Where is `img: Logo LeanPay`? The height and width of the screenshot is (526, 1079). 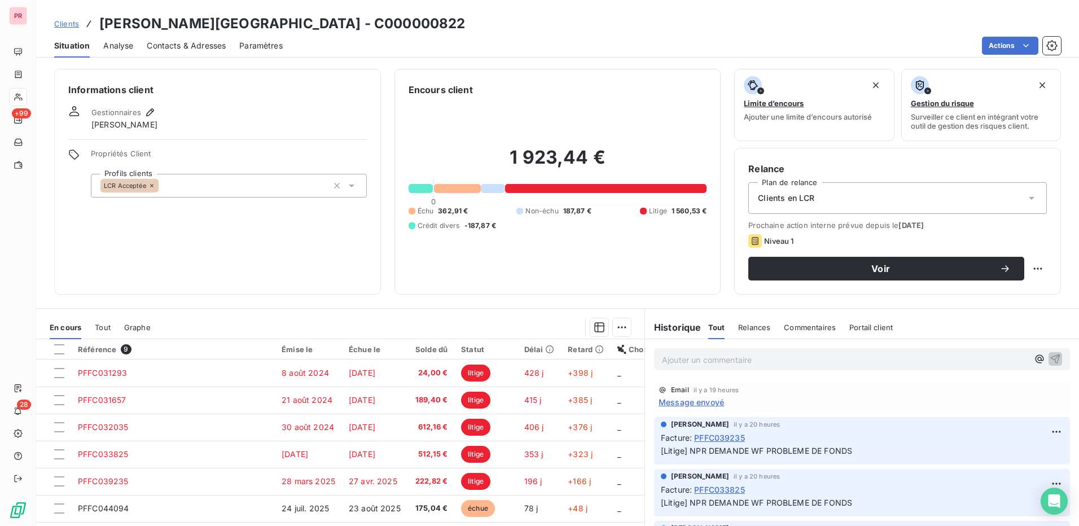 img: Logo LeanPay is located at coordinates (18, 510).